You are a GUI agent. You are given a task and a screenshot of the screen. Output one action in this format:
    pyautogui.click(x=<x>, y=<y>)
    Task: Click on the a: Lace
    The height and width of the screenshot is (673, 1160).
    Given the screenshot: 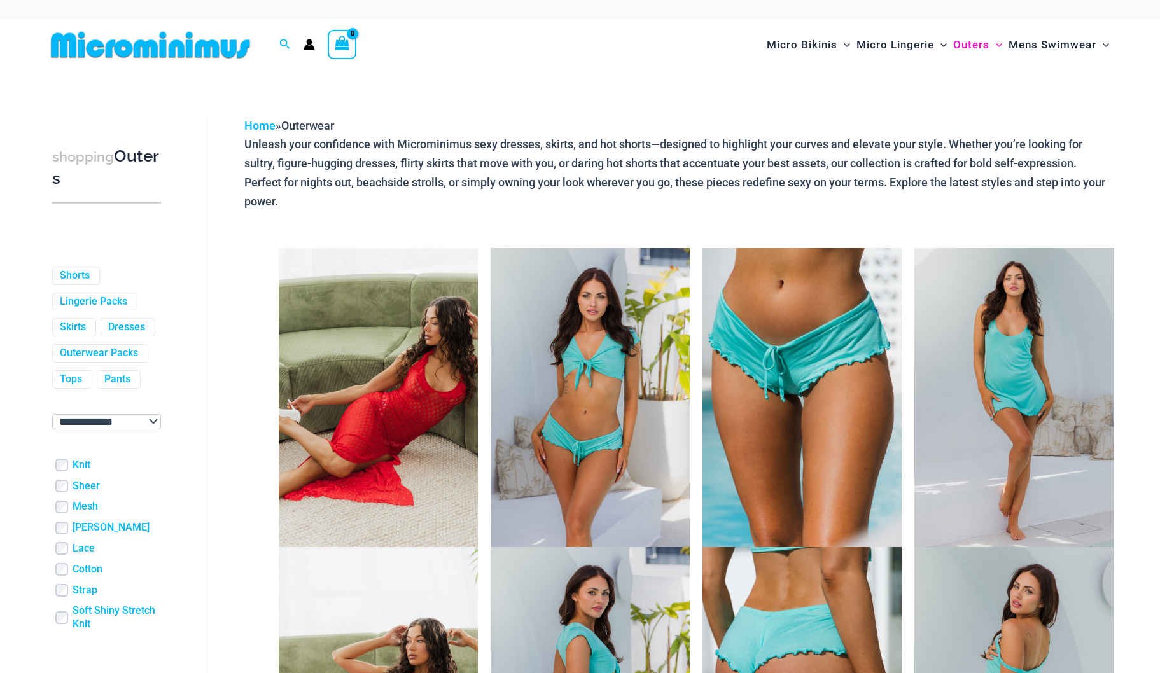 What is the action you would take?
    pyautogui.click(x=83, y=549)
    